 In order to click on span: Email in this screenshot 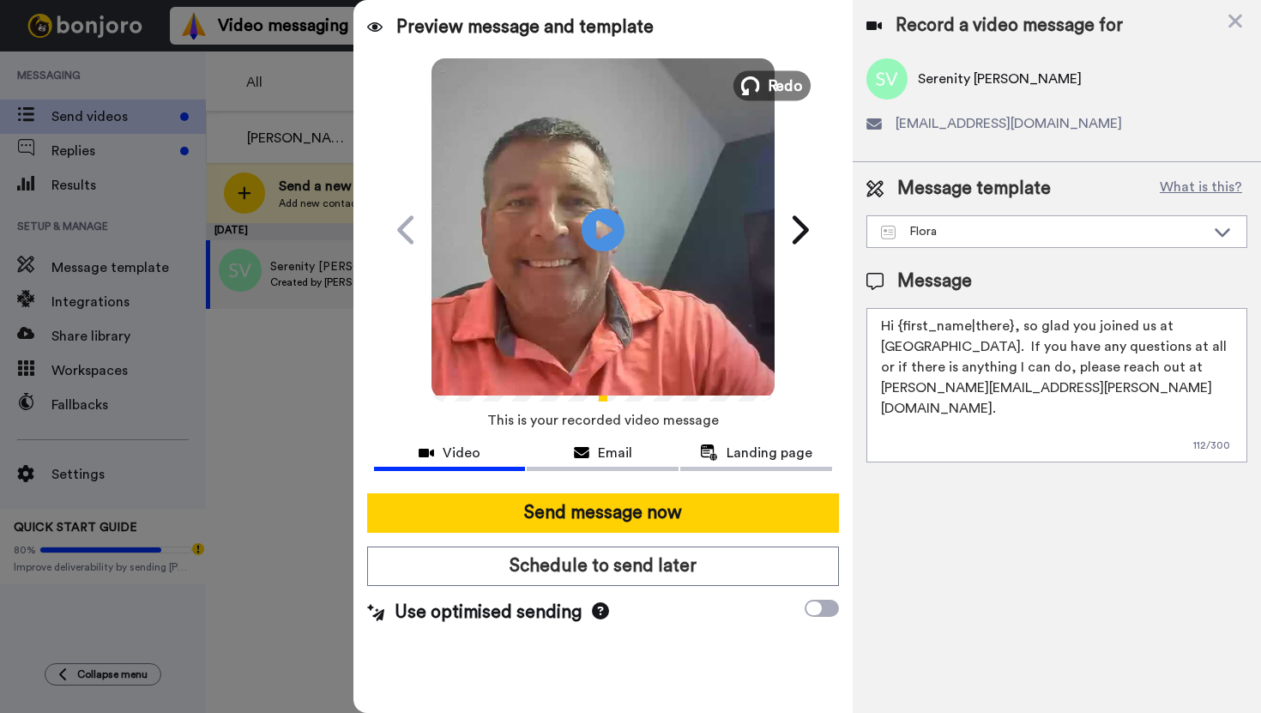, I will do `click(615, 453)`.